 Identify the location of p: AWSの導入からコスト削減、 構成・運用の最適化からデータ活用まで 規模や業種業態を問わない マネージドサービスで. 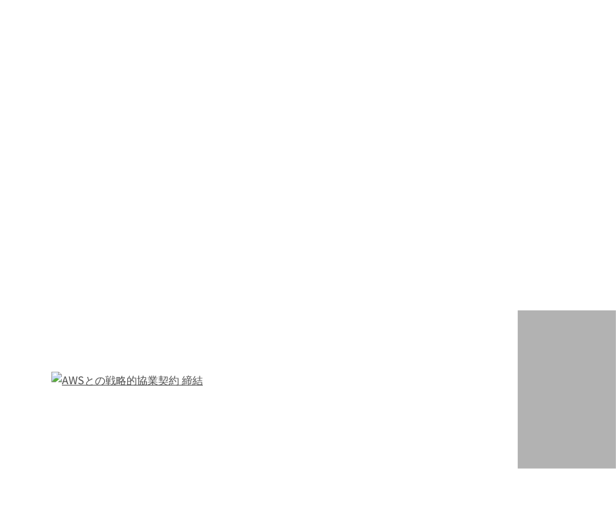
(285, 149).